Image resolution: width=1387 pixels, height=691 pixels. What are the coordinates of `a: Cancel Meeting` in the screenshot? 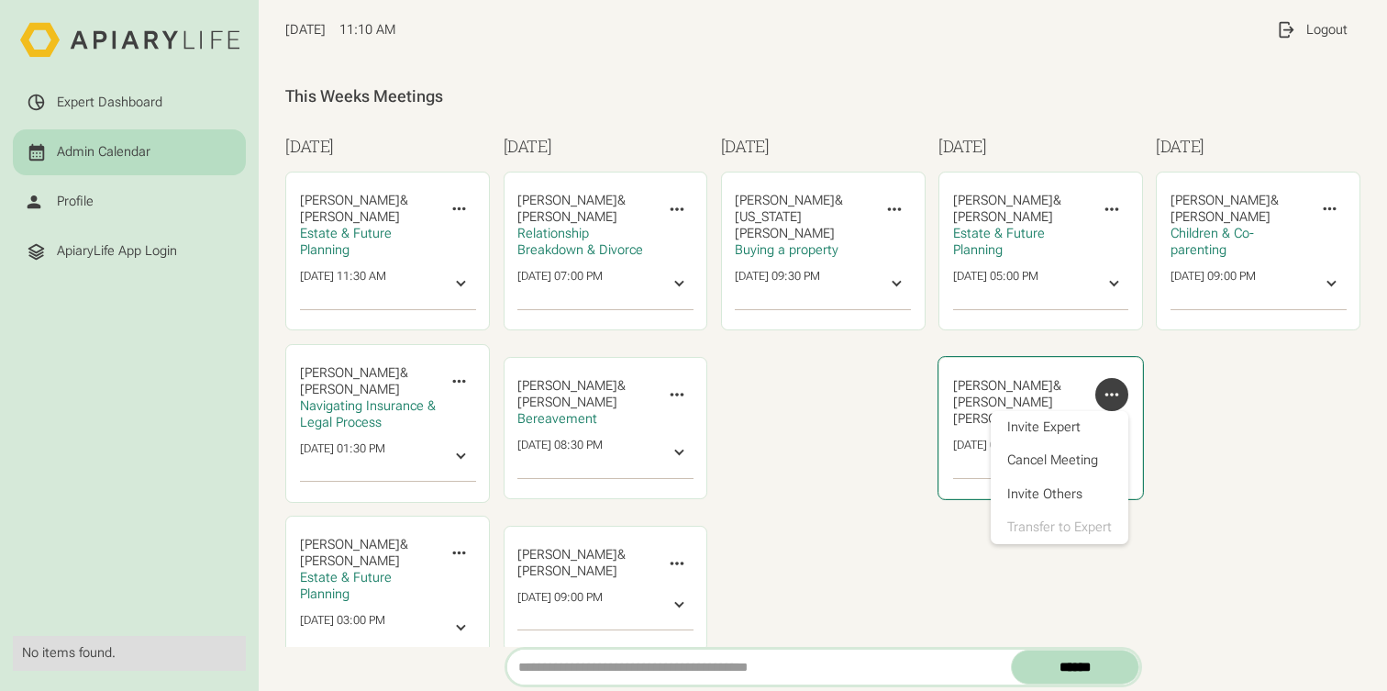 It's located at (1060, 461).